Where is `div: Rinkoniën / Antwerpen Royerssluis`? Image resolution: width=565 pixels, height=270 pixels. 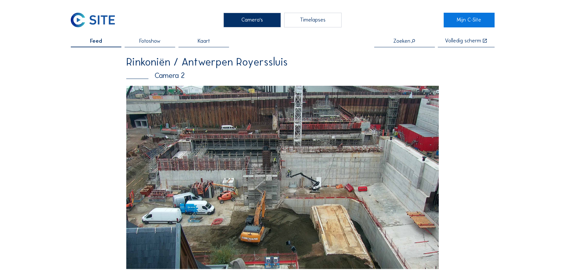 div: Rinkoniën / Antwerpen Royerssluis is located at coordinates (283, 62).